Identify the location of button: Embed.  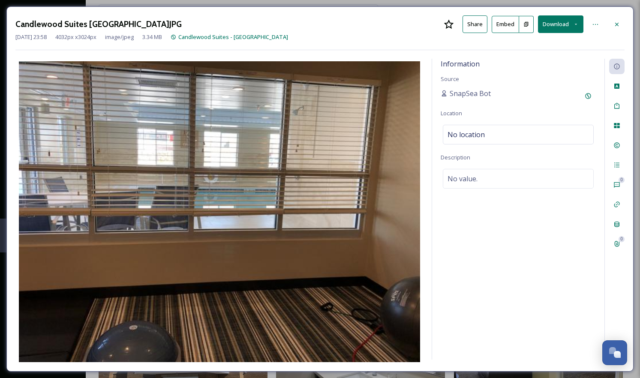
(505, 24).